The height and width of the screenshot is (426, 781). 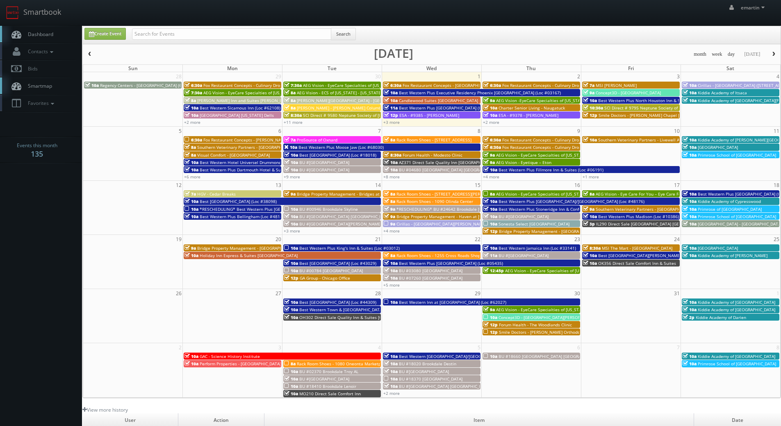 What do you see at coordinates (343, 34) in the screenshot?
I see `button: Search` at bounding box center [343, 34].